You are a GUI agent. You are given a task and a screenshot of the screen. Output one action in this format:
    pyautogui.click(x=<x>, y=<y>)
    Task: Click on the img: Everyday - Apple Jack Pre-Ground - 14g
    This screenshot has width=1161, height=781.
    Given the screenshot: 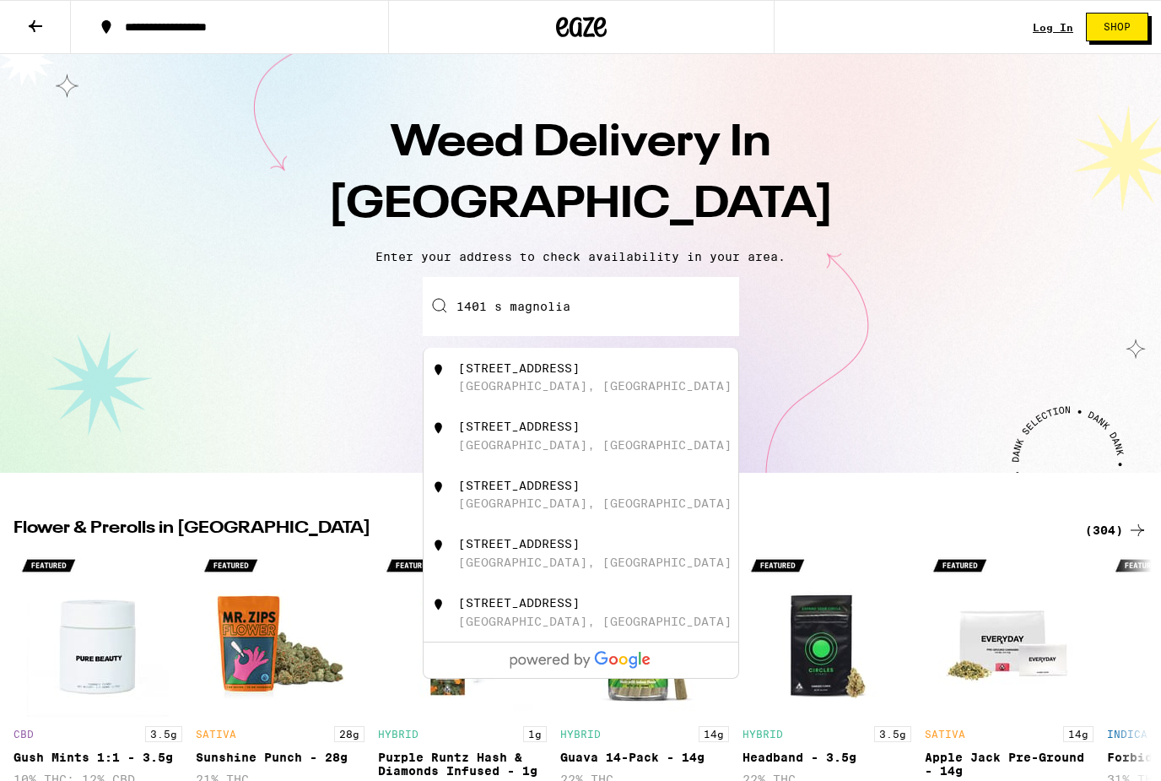 What is the action you would take?
    pyautogui.click(x=1009, y=633)
    